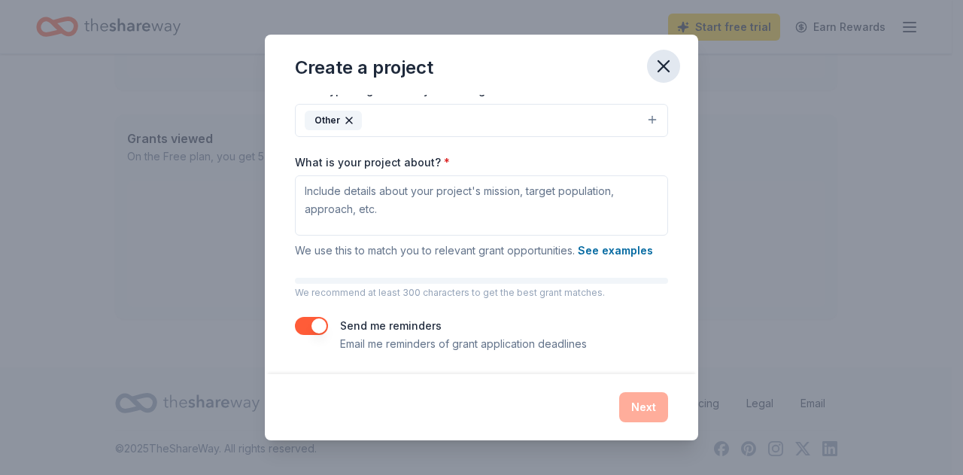 The width and height of the screenshot is (963, 475). I want to click on p: We recommend at least 300 characters to get the best grant matches., so click(481, 293).